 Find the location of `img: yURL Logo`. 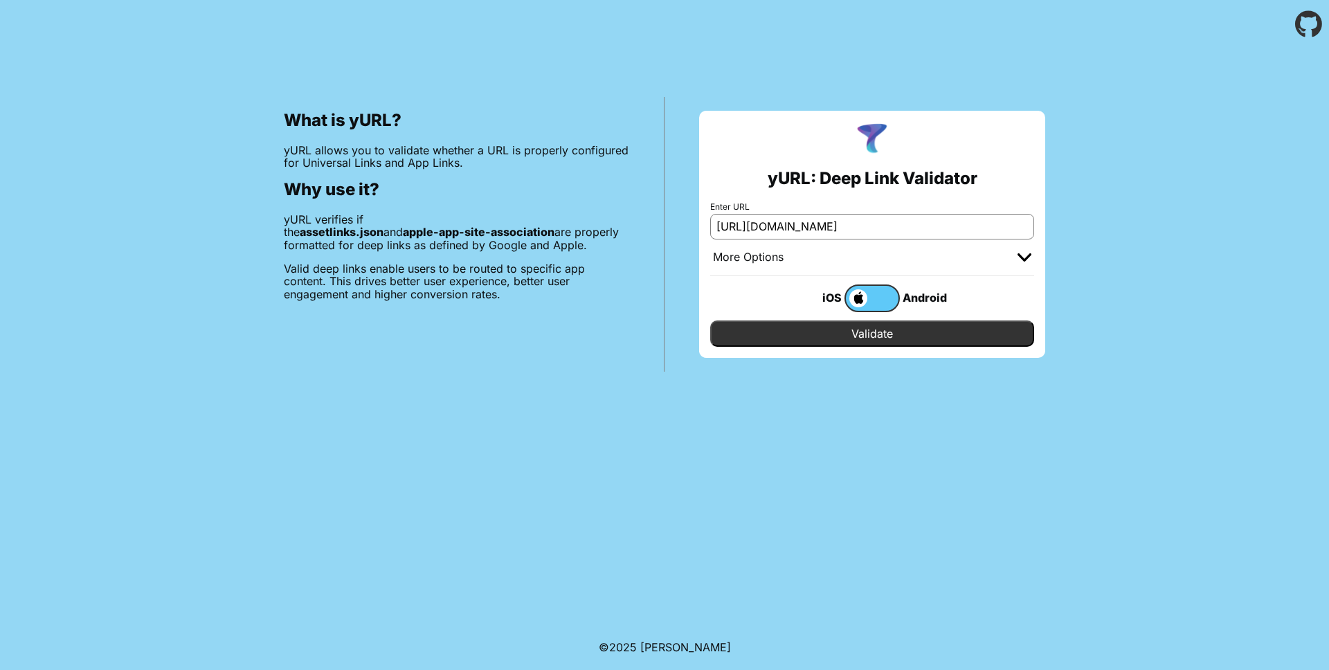

img: yURL Logo is located at coordinates (872, 140).